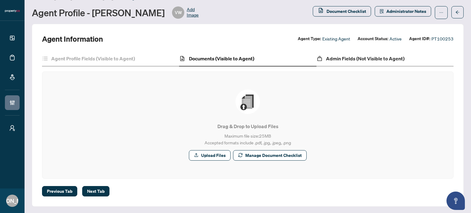 The image size is (471, 213). What do you see at coordinates (59, 191) in the screenshot?
I see `span: Previous Tab` at bounding box center [59, 191].